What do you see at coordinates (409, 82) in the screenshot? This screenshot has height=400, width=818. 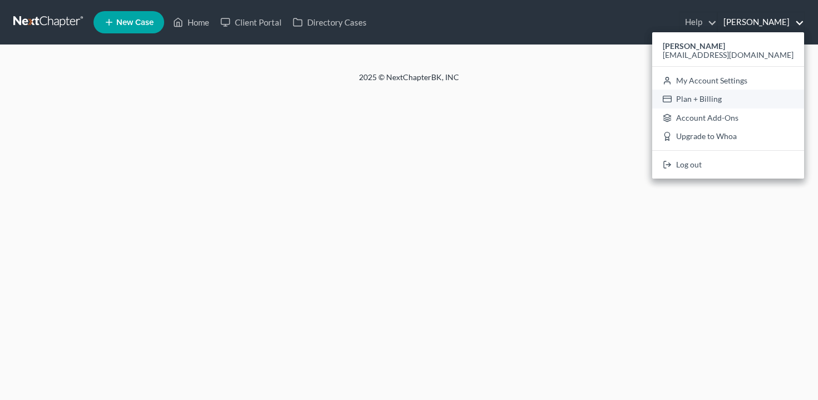 I see `div: 2025 © NextChapterBK, INC` at bounding box center [409, 82].